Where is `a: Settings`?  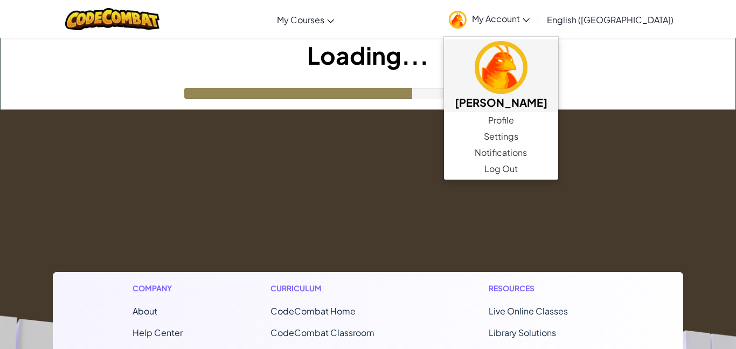
a: Settings is located at coordinates (501, 136).